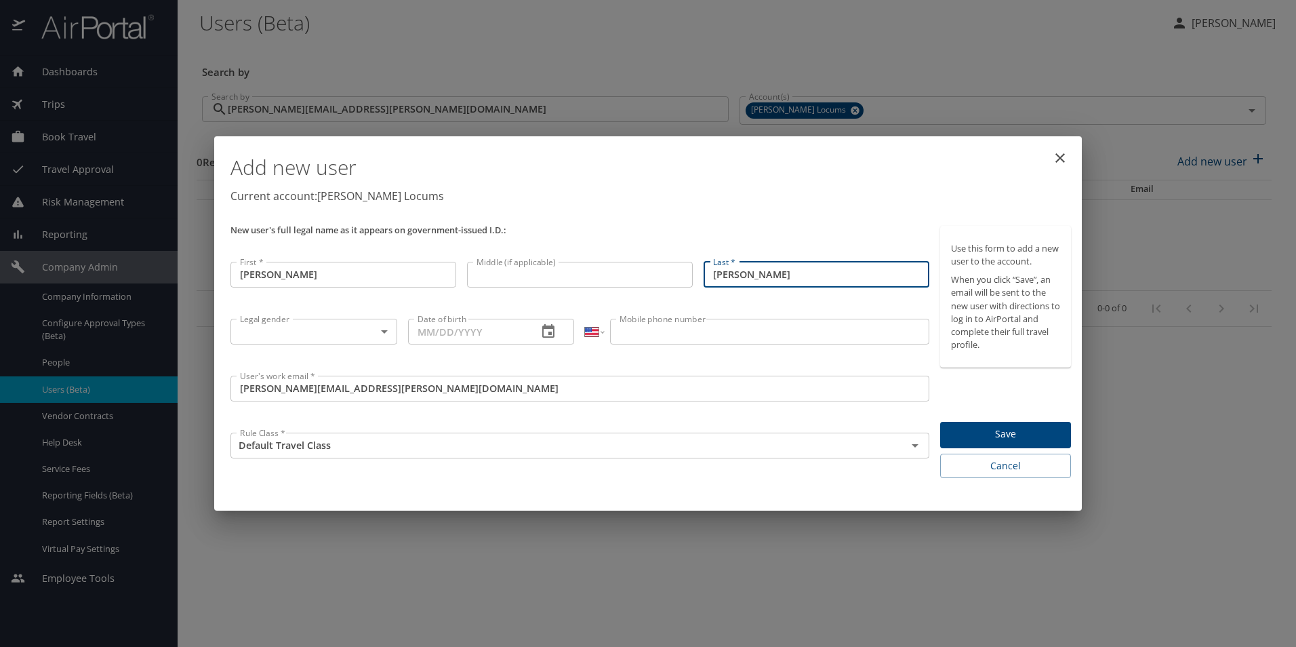 The width and height of the screenshot is (1296, 647). Describe the element at coordinates (1006, 312) in the screenshot. I see `p: When you click “Save”, an email will be sent to the new user with directions to log in to AirPort...` at that location.